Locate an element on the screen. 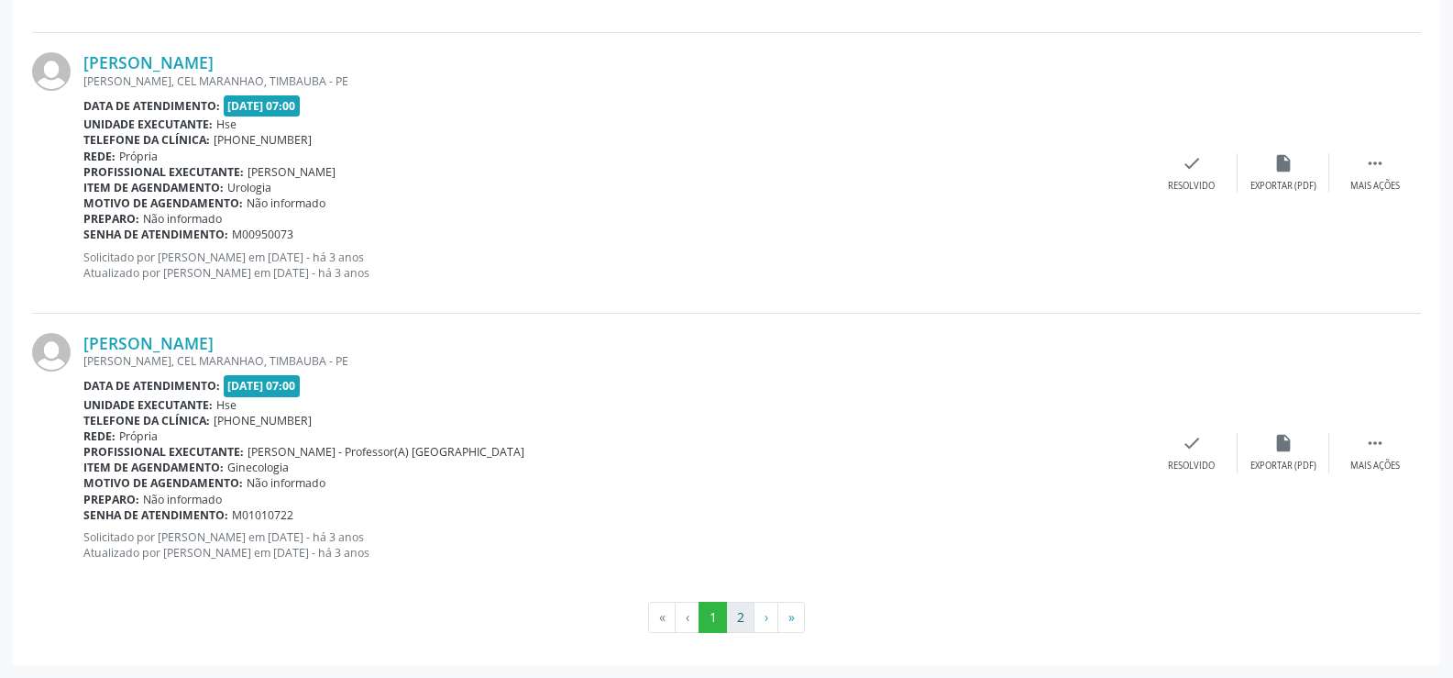  button: Go to next page is located at coordinates (766, 617).